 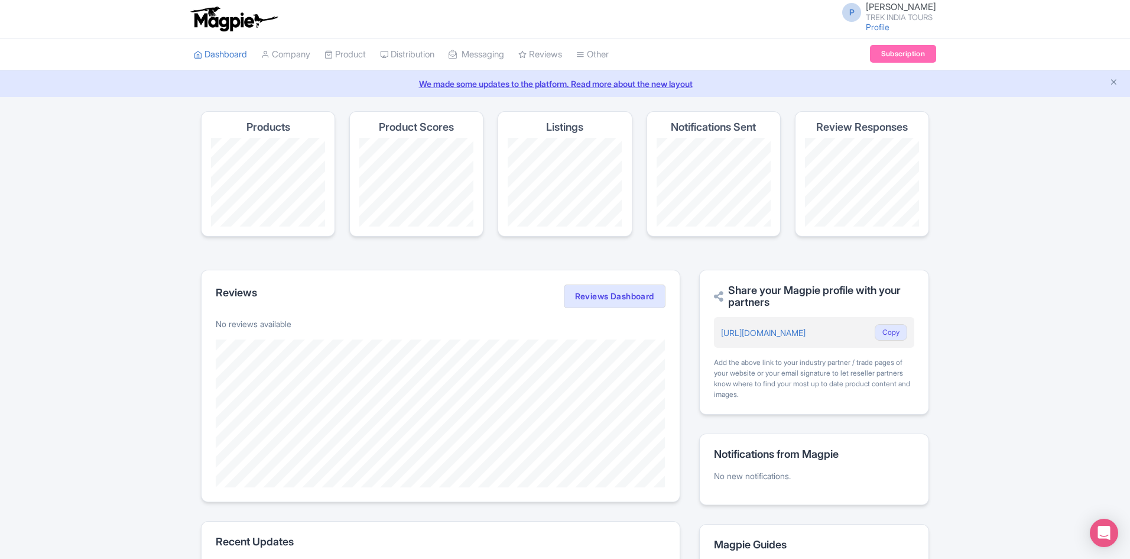 What do you see at coordinates (852, 12) in the screenshot?
I see `span: P` at bounding box center [852, 12].